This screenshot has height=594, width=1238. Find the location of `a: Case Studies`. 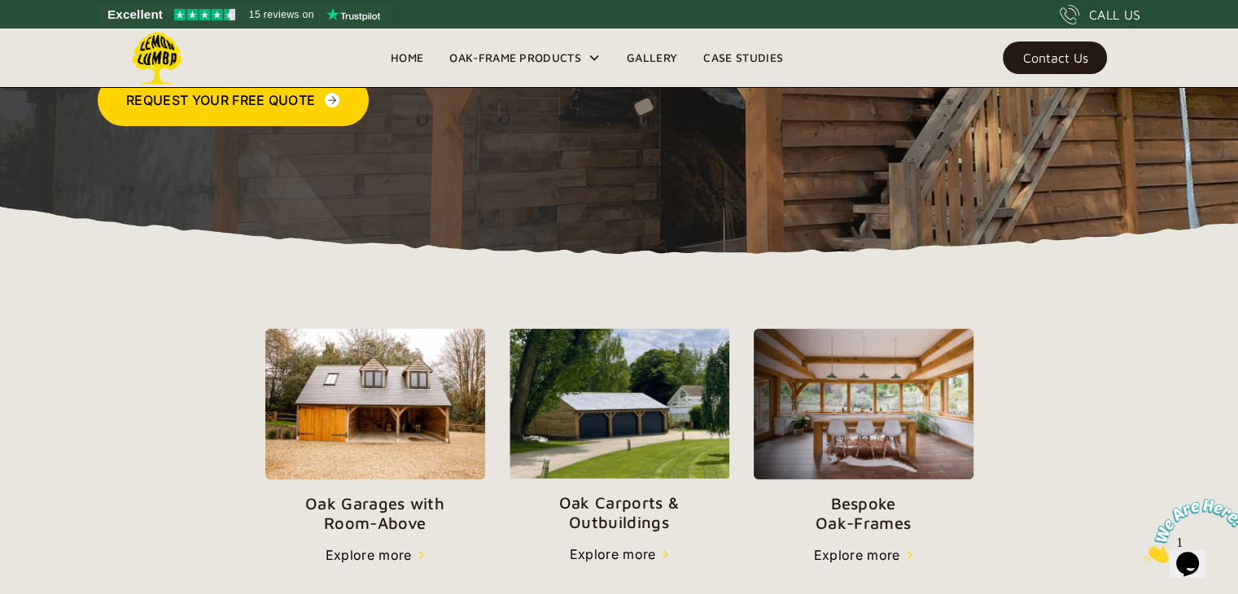

a: Case Studies is located at coordinates (743, 58).